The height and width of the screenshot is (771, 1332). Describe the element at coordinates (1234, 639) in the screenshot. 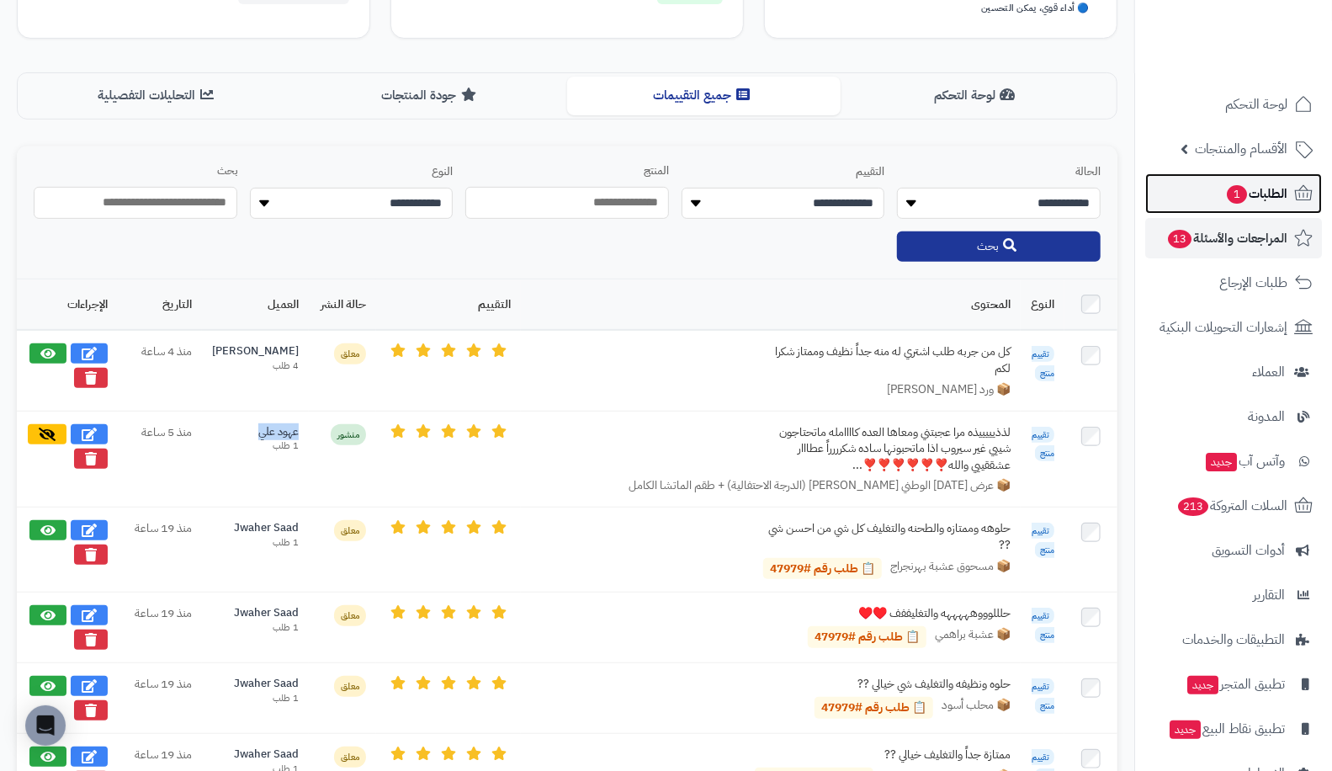

I see `a: التطبيقات والخدمات` at that location.